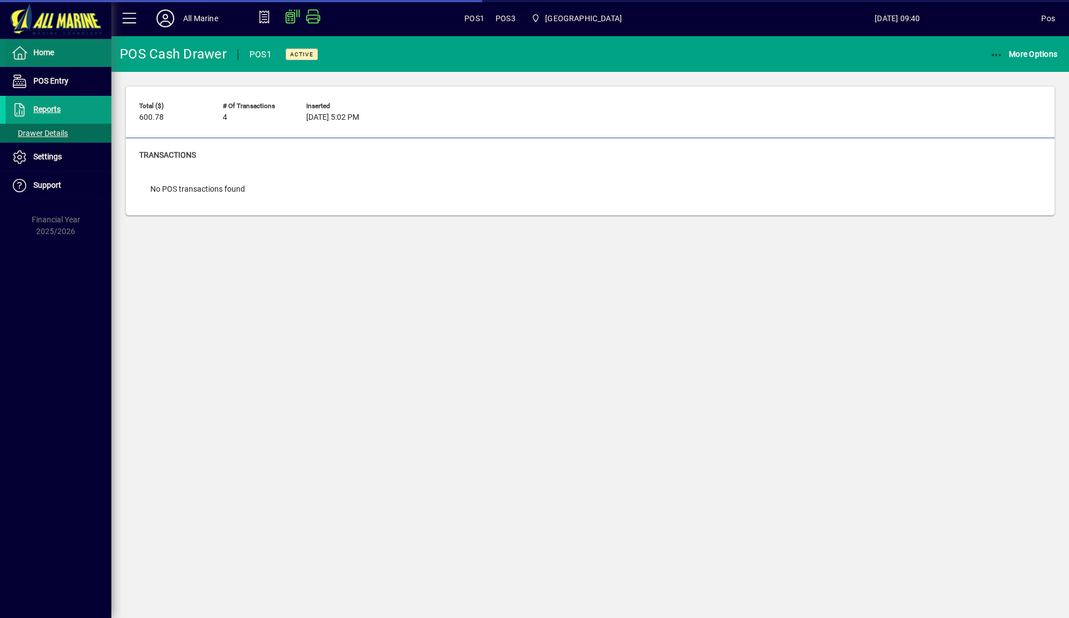 The image size is (1069, 618). I want to click on span: 600.78, so click(151, 118).